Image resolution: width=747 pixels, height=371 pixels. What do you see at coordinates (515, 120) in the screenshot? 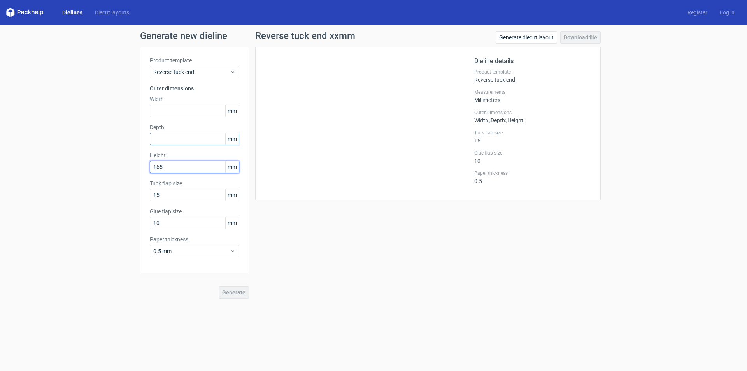
I see `span: , Height :` at bounding box center [515, 120].